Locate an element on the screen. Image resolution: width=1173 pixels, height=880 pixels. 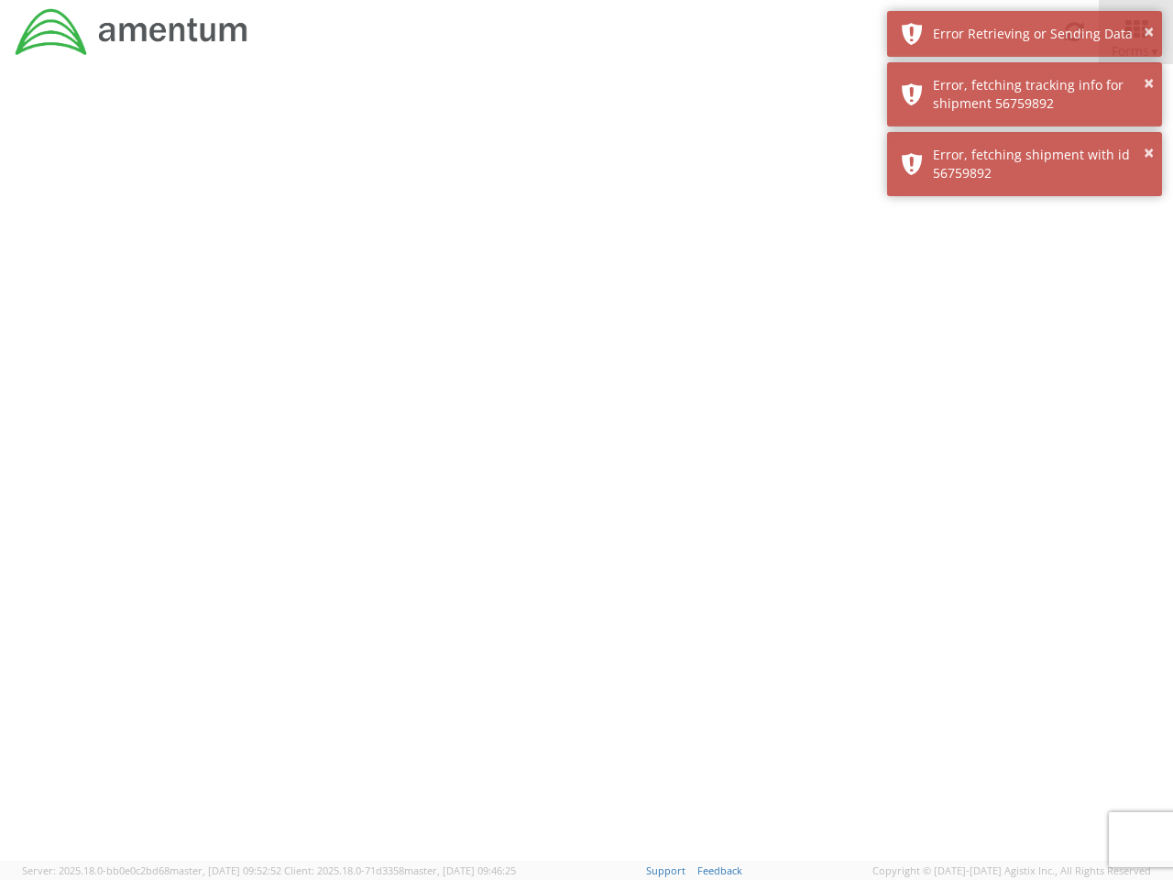
div: Error Retrieving or Sending Data is located at coordinates (1040, 34).